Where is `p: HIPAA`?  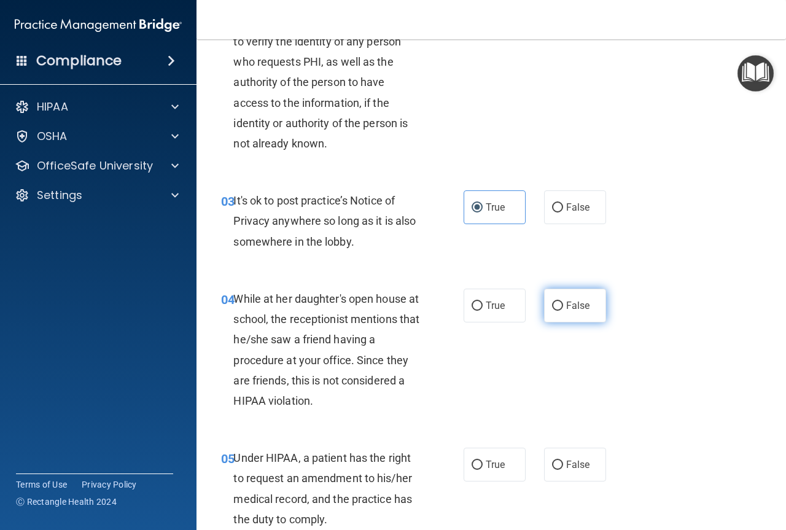
p: HIPAA is located at coordinates (52, 107).